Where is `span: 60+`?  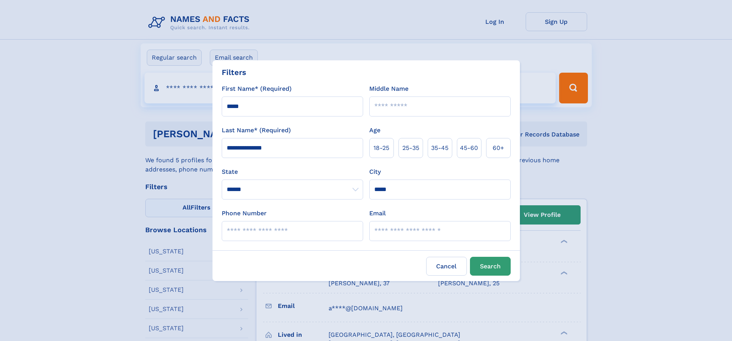 span: 60+ is located at coordinates (498, 148).